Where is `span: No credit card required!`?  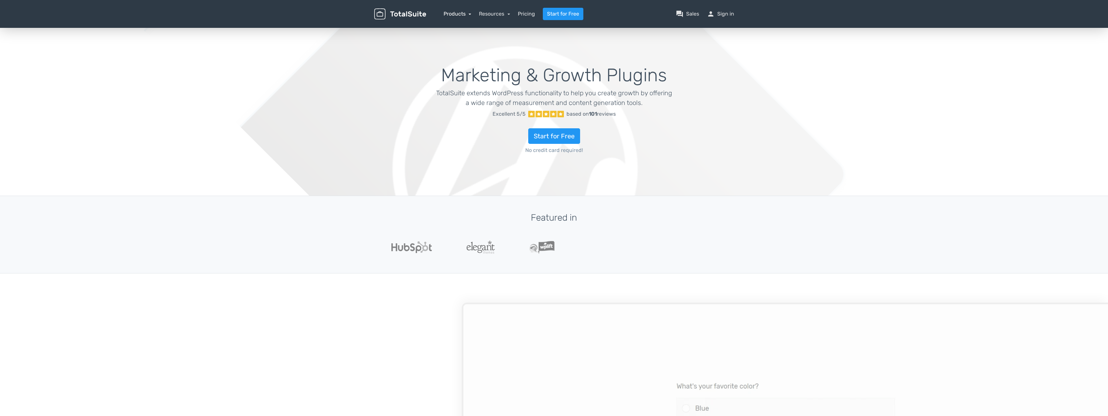 span: No credit card required! is located at coordinates (554, 150).